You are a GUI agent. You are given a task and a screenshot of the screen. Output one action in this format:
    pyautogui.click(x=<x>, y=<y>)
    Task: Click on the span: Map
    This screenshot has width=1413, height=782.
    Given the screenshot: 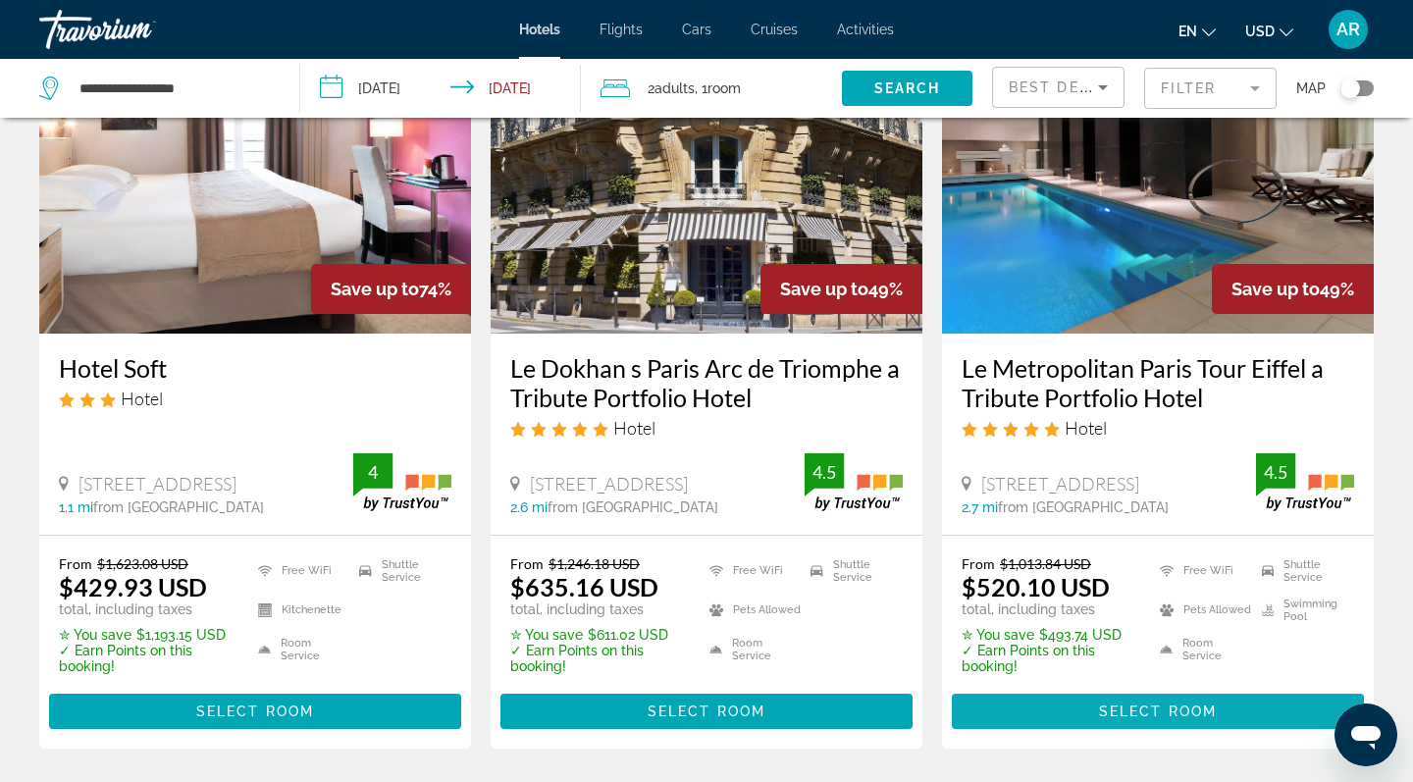 What is the action you would take?
    pyautogui.click(x=1311, y=88)
    